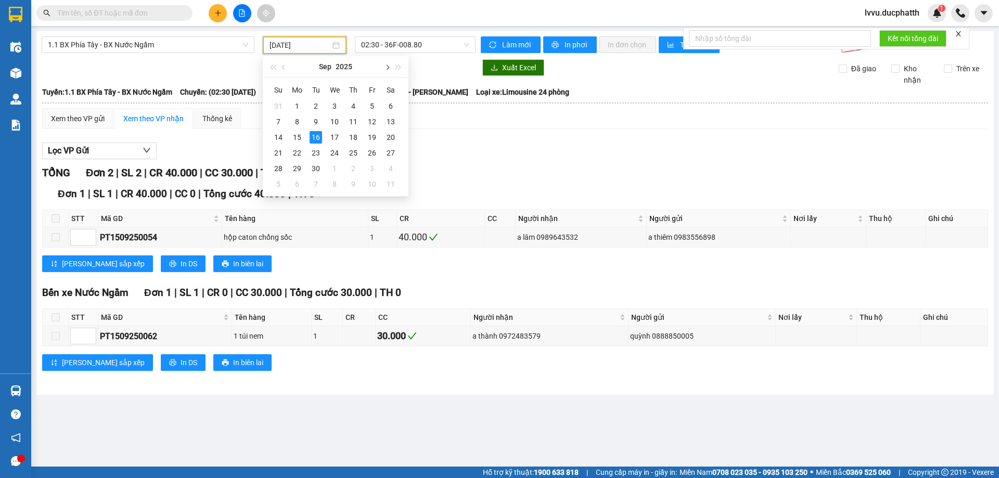  I want to click on b: Tuyến: 1.1 BX Phía Tây - BX Nước Ngầm, so click(107, 92).